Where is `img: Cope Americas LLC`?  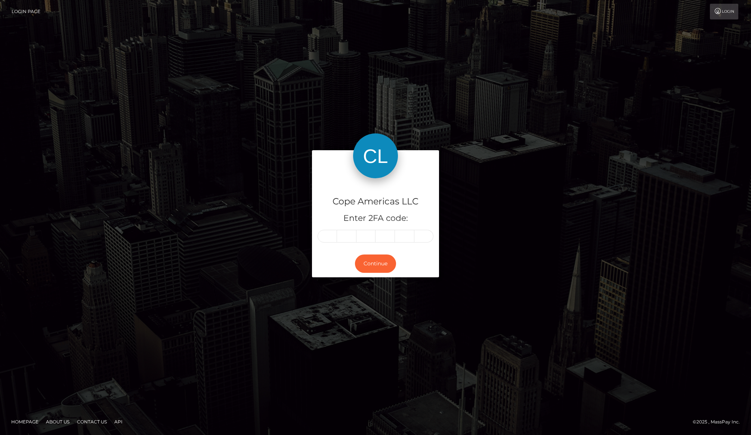
img: Cope Americas LLC is located at coordinates (376, 156).